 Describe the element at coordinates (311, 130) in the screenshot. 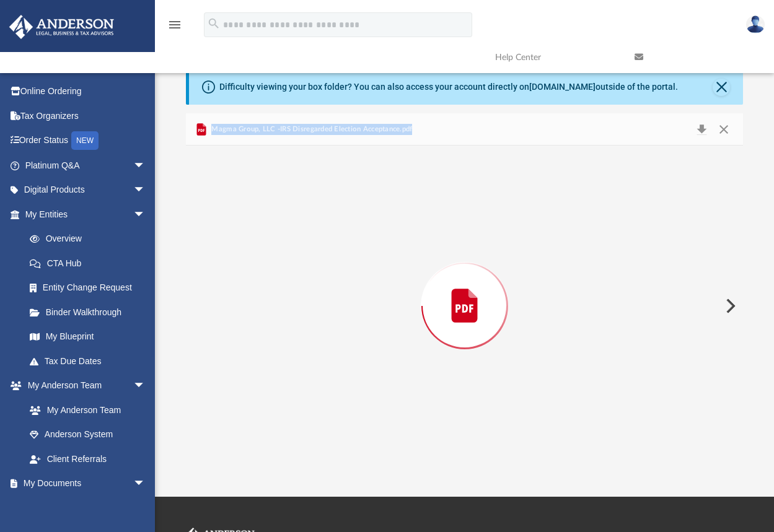

I see `span: Magma Group, LLC -IRS Disregarded Election Acceptance.pdf` at that location.